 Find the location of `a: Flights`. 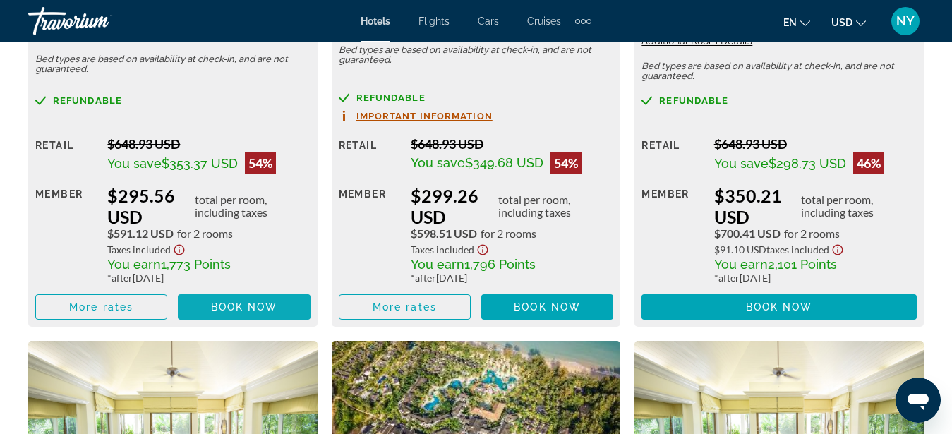

a: Flights is located at coordinates (434, 21).